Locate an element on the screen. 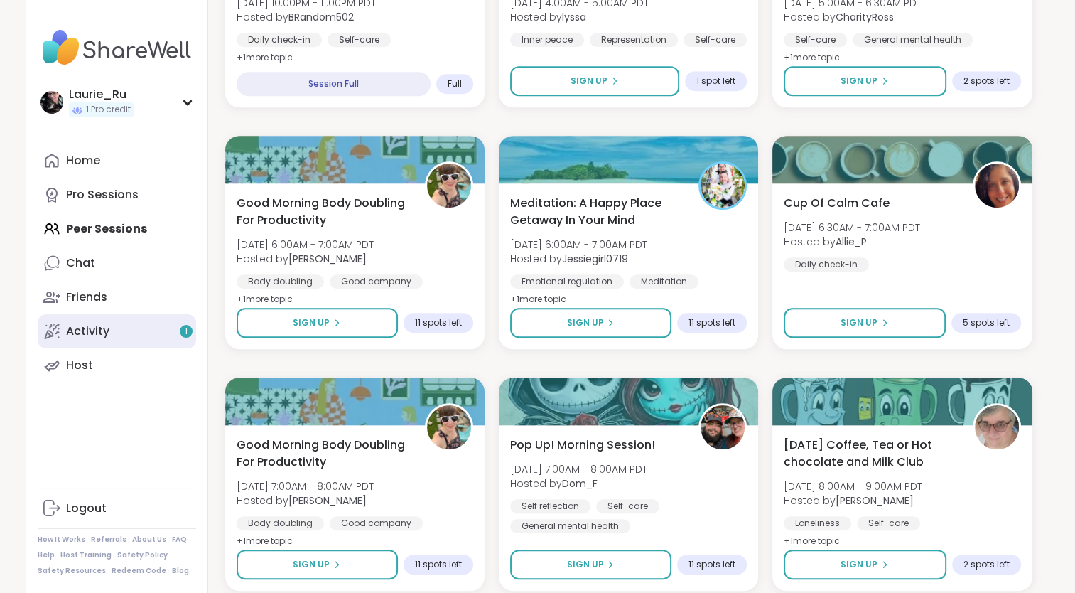 This screenshot has width=1075, height=593. a: Friends is located at coordinates (117, 297).